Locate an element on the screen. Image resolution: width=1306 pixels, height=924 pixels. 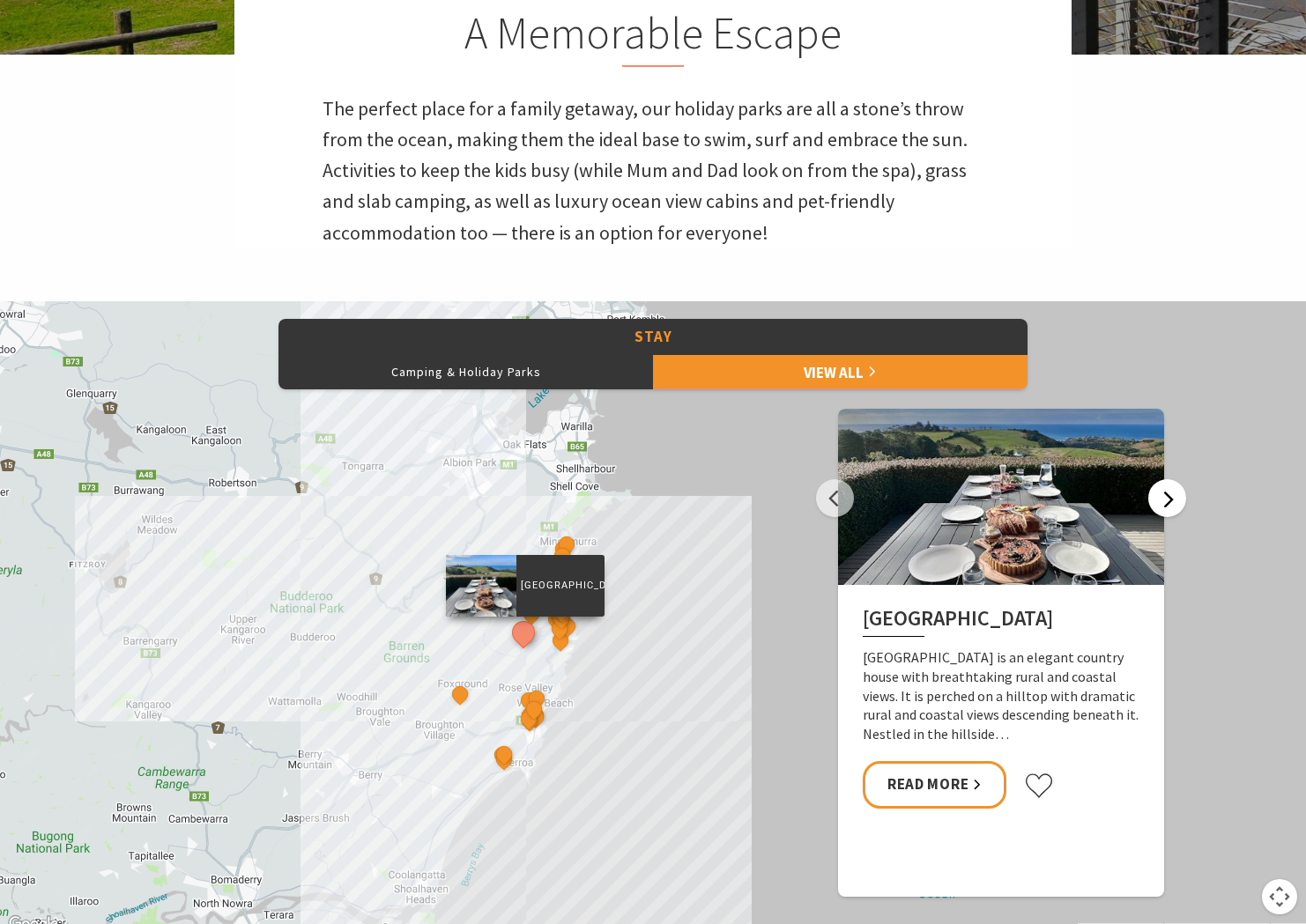
button: See detail about Kendalls Beach Holiday Park is located at coordinates (561, 619).